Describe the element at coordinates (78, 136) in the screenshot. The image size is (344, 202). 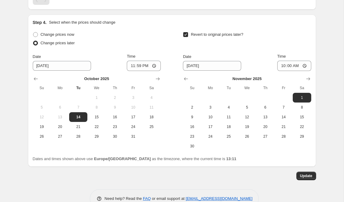
I see `span: 28` at that location.